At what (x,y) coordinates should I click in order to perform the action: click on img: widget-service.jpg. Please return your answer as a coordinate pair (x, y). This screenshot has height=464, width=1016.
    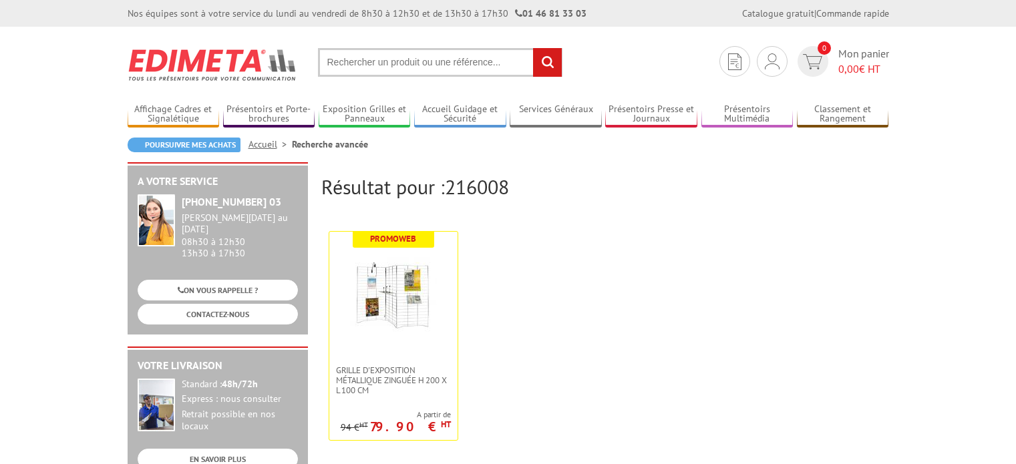
    Looking at the image, I should click on (156, 220).